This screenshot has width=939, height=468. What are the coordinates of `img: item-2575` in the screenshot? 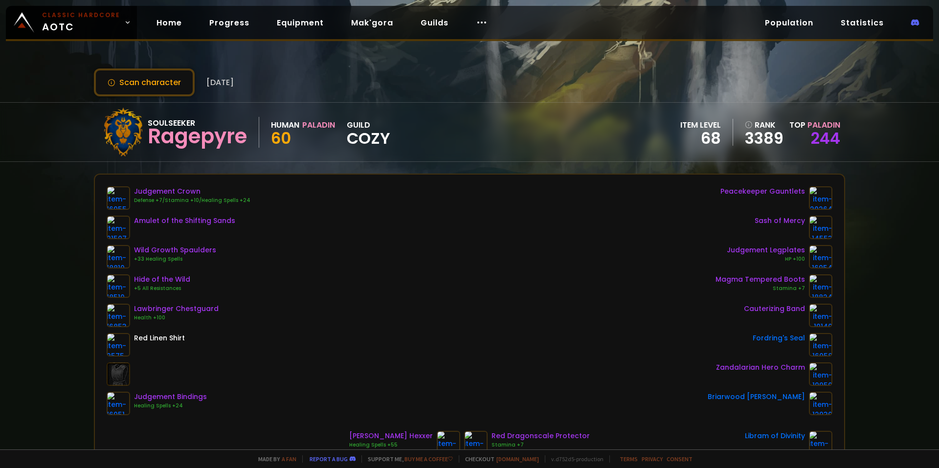 It's located at (118, 345).